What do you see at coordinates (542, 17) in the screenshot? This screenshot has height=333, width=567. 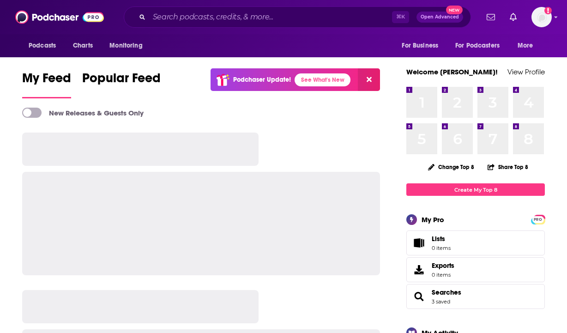 I see `img: User Profile` at bounding box center [542, 17].